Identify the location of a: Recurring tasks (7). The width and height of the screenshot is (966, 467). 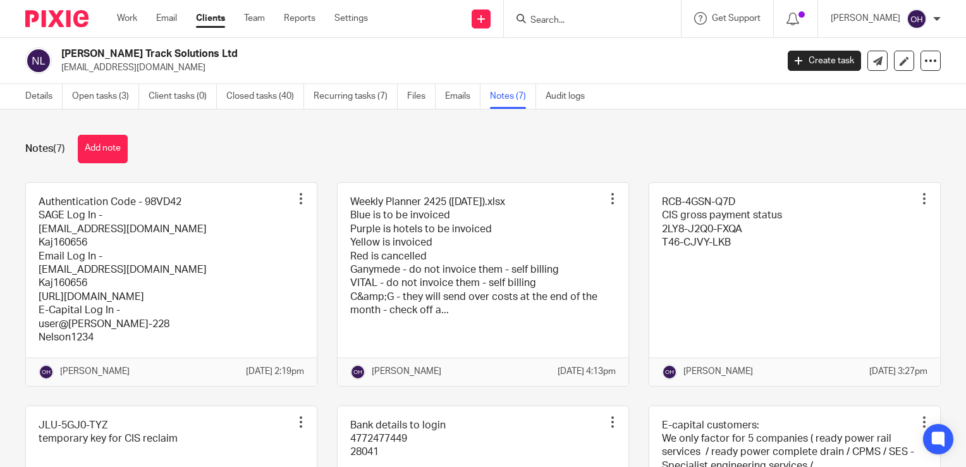
(355, 96).